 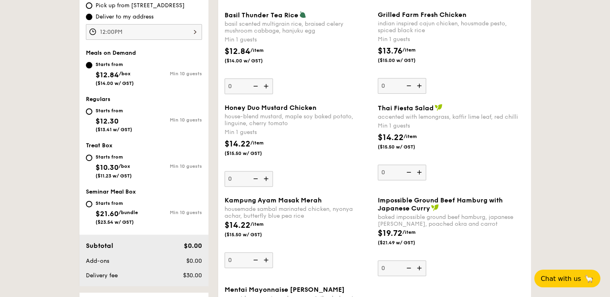 What do you see at coordinates (303, 15) in the screenshot?
I see `img: icon-vegetarian.fe4039eb.svg` at bounding box center [303, 15].